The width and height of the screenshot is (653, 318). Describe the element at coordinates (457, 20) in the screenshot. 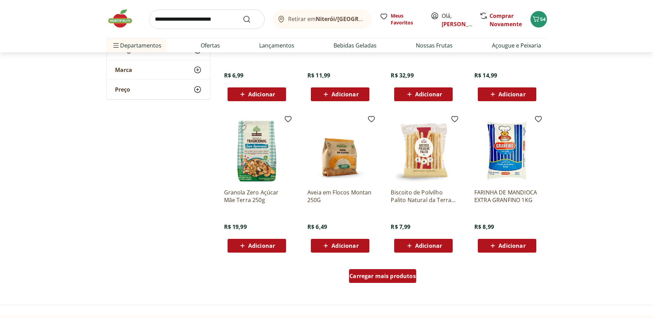

I see `span: Olá,` at that location.